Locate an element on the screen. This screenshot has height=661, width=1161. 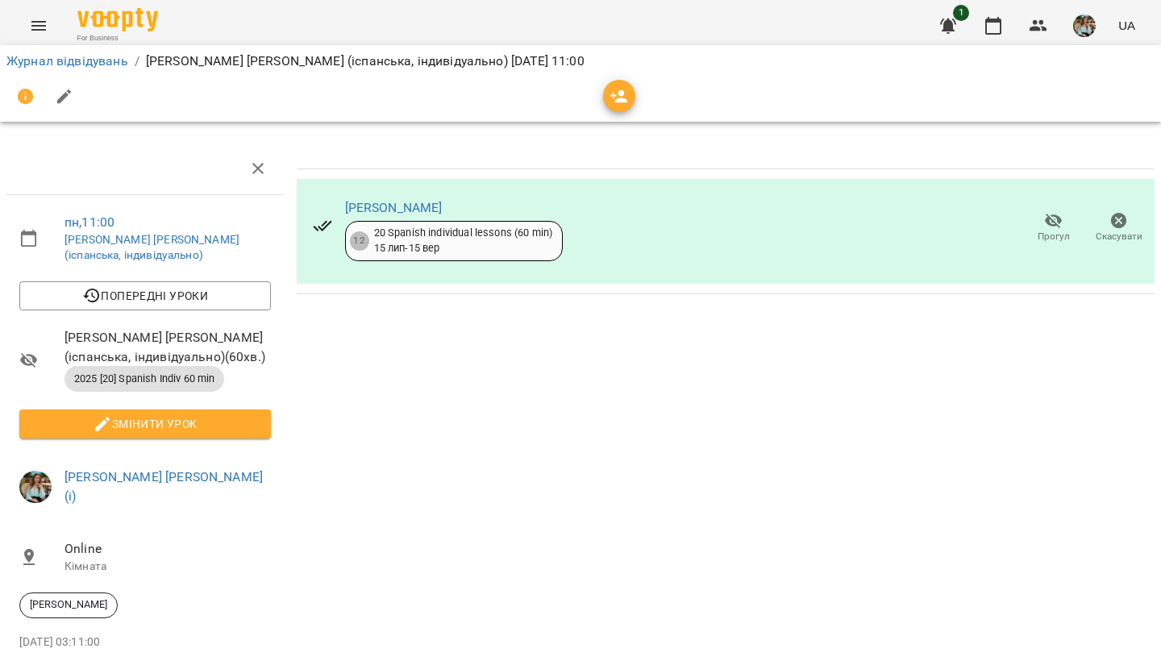
span: Online is located at coordinates (168, 549).